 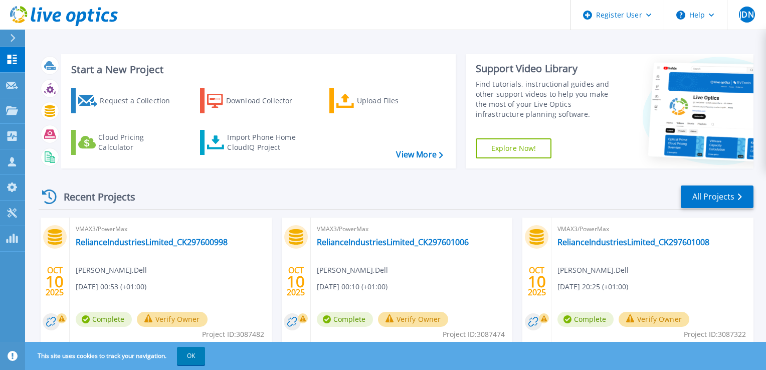 What do you see at coordinates (419, 154) in the screenshot?
I see `a: View More` at bounding box center [419, 154].